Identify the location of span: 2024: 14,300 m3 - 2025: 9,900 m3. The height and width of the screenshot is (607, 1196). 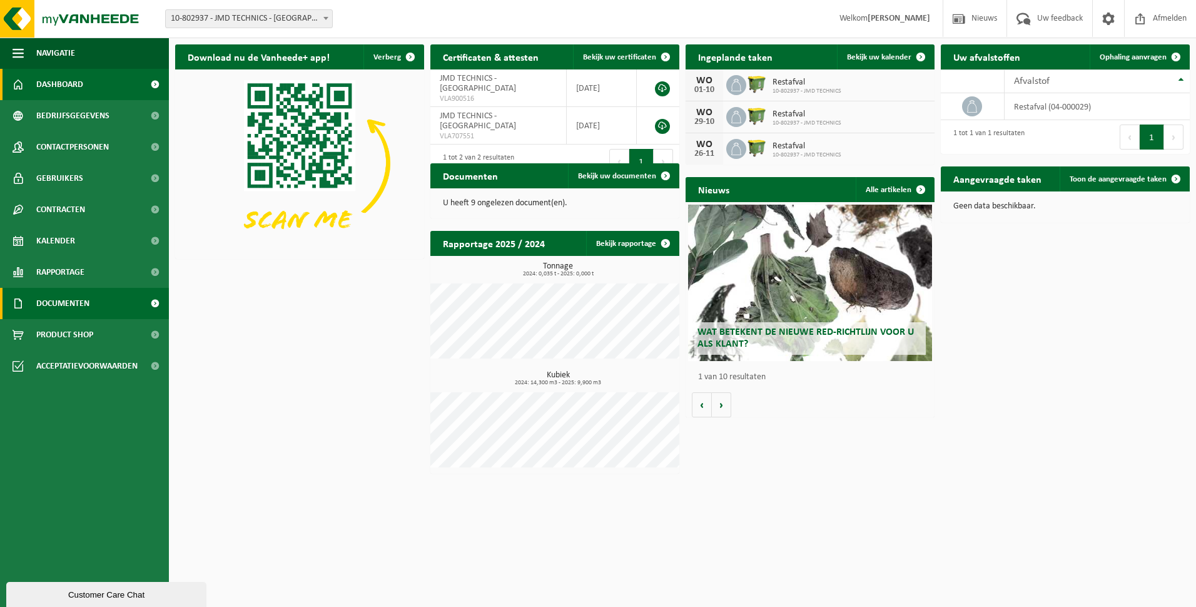
(558, 383).